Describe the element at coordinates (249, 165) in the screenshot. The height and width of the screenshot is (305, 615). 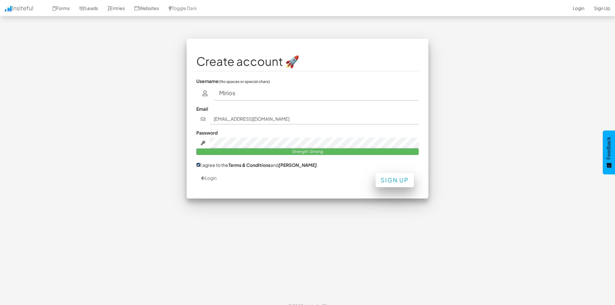
I see `a: Terms & Conditions` at that location.